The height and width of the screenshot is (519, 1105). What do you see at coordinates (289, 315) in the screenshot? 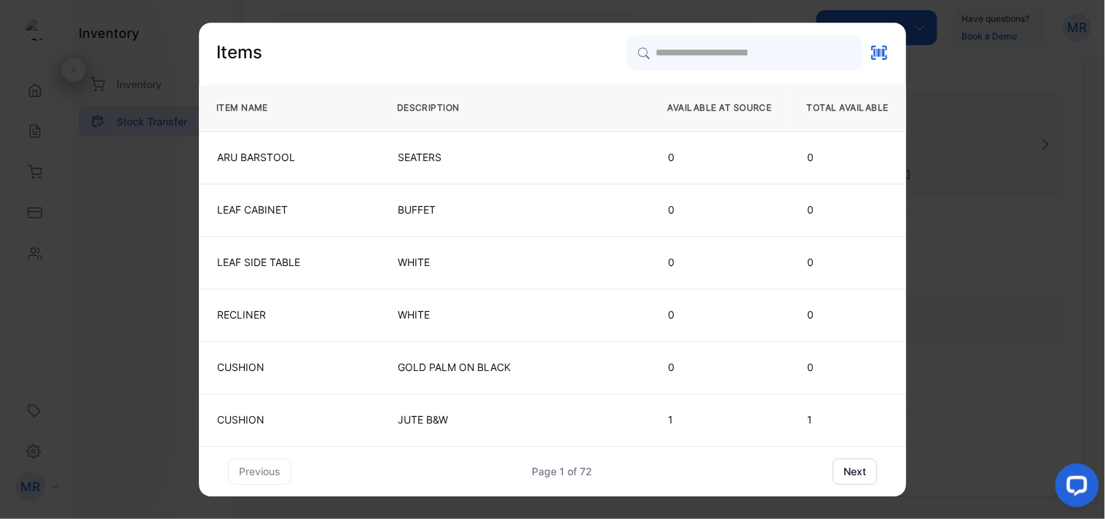
I see `p: RECLINER` at bounding box center [289, 315].